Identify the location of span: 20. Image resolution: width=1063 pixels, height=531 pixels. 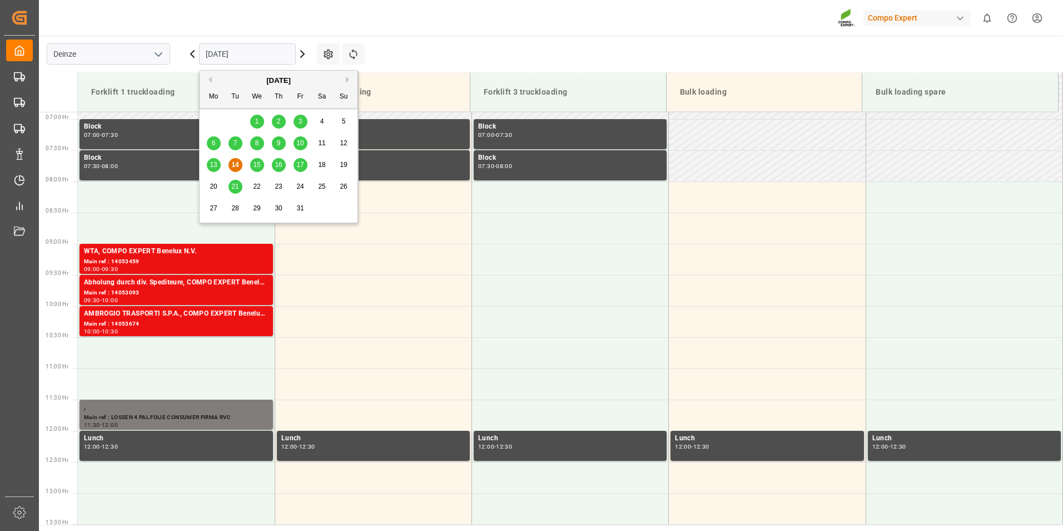
(213, 186).